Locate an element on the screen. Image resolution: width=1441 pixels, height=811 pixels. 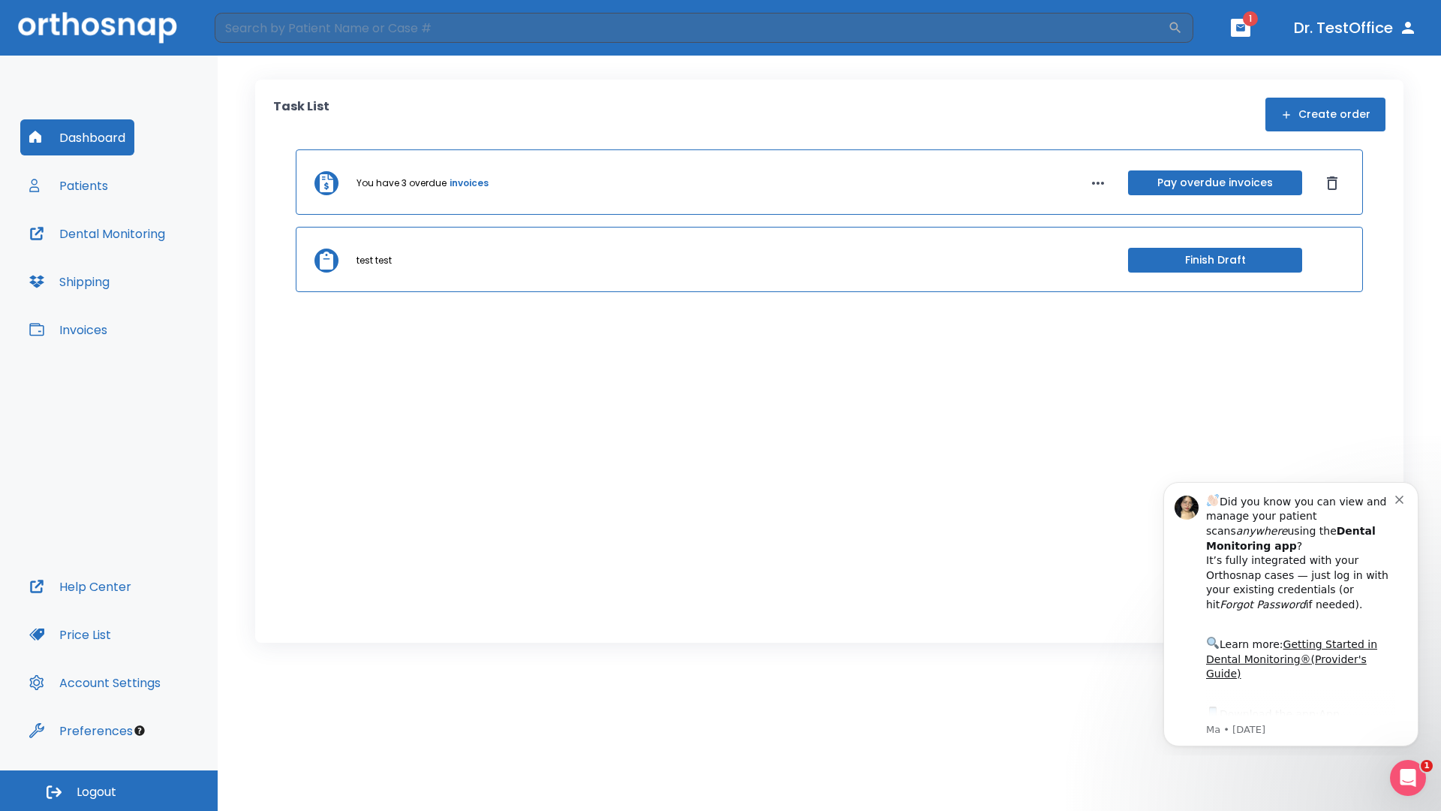
input: Search by Patient Name or Case # is located at coordinates (691, 28).